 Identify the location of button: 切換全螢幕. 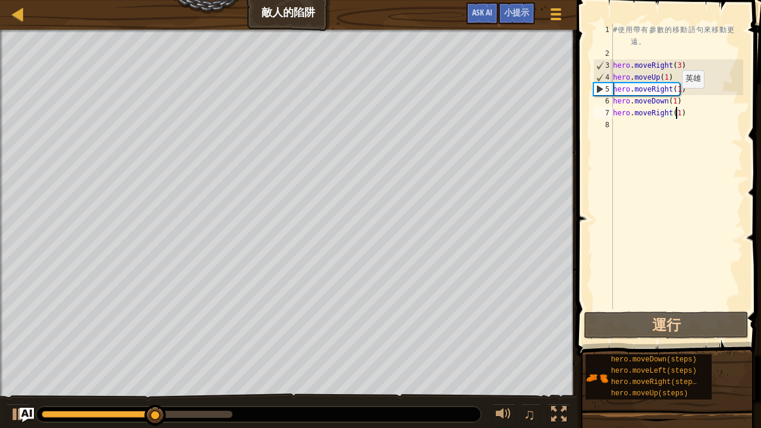
(559, 415).